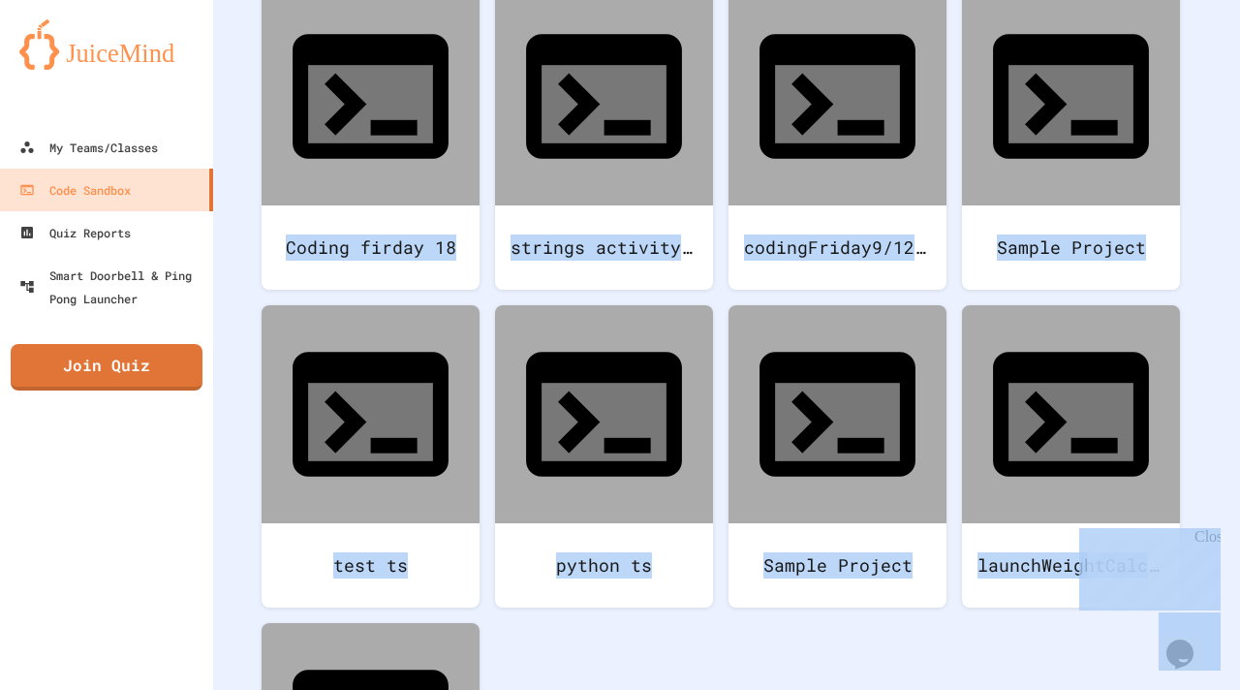 The height and width of the screenshot is (690, 1240). Describe the element at coordinates (837, 247) in the screenshot. I see `div: codingFriday9/12/25` at that location.